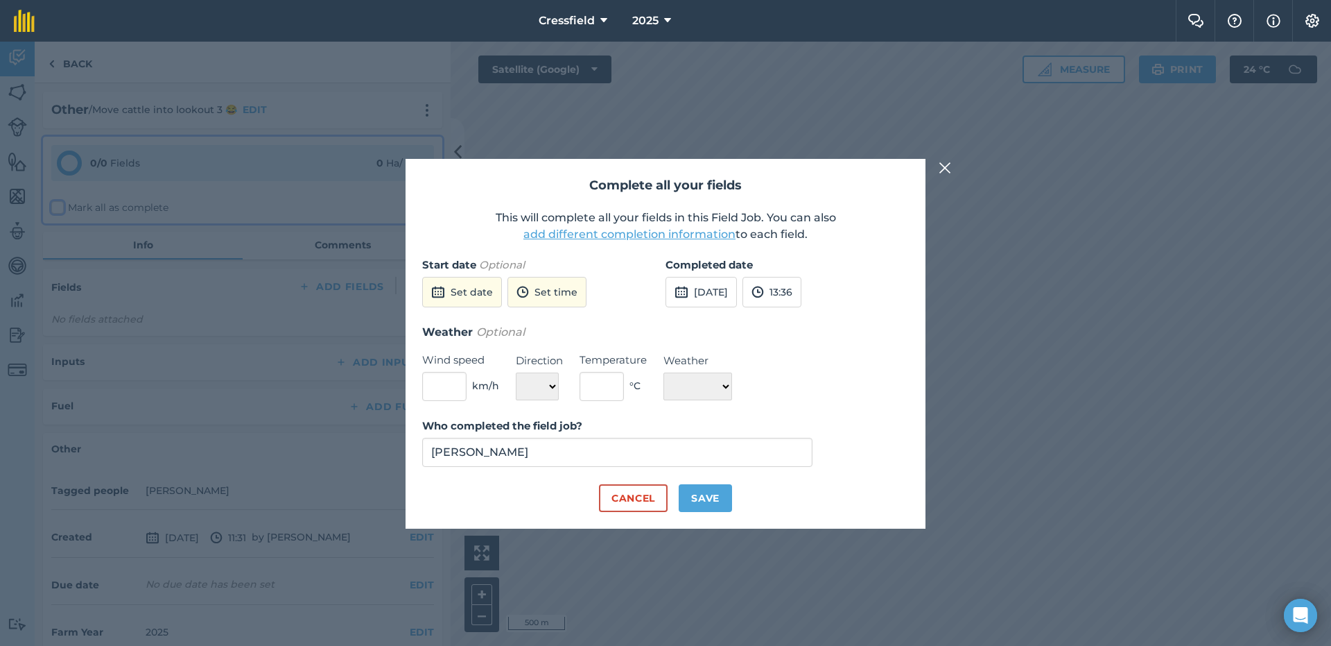  What do you see at coordinates (449, 264) in the screenshot?
I see `strong: Start date` at bounding box center [449, 264].